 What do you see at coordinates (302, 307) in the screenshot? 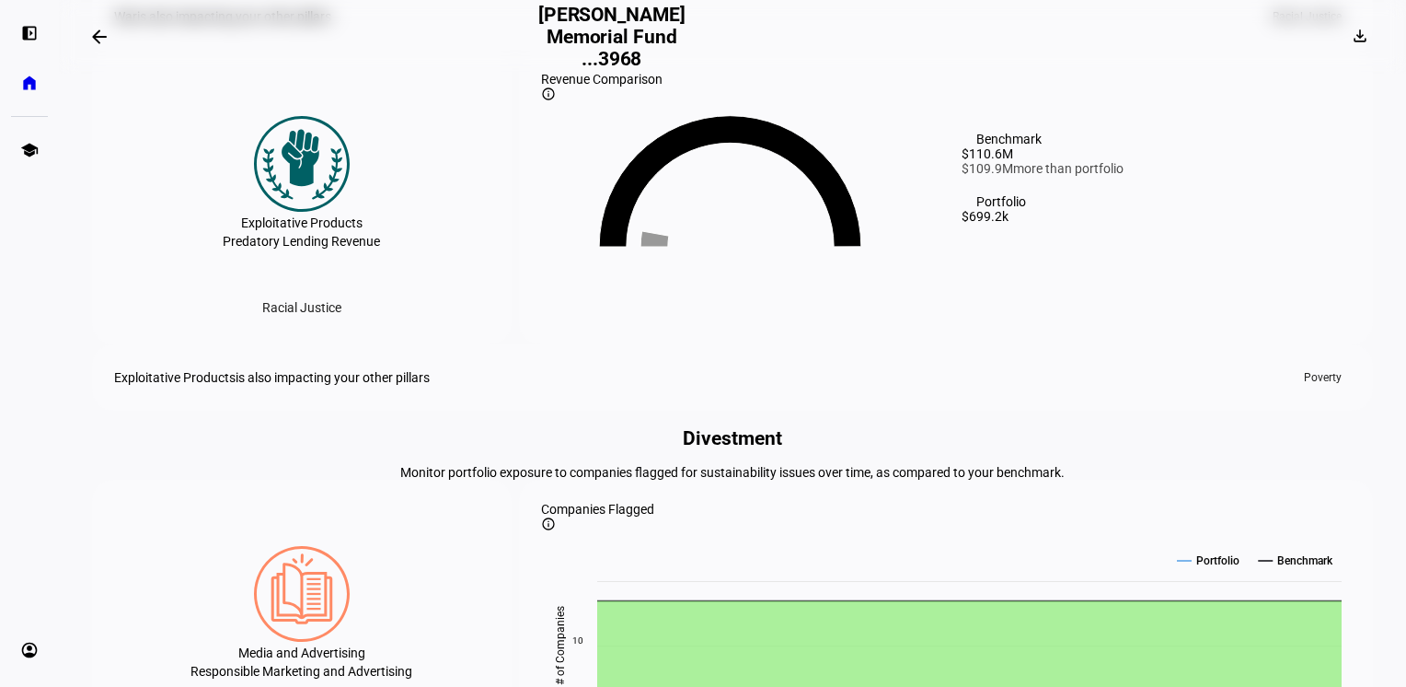
I see `div: Racial Justice` at bounding box center [302, 307].